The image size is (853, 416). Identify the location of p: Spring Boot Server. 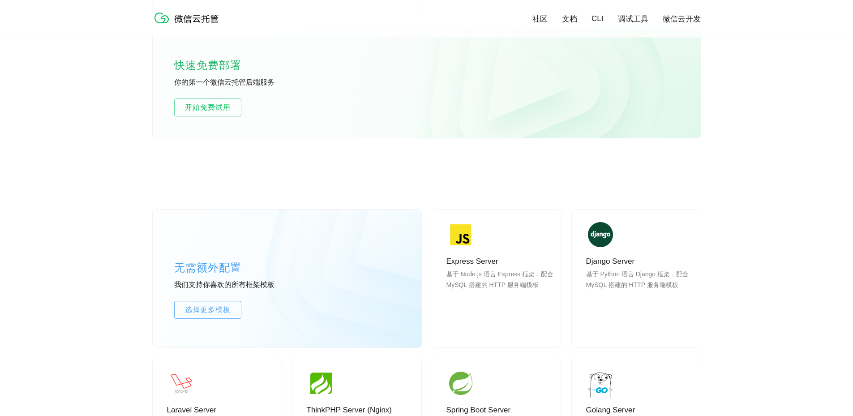
(500, 410).